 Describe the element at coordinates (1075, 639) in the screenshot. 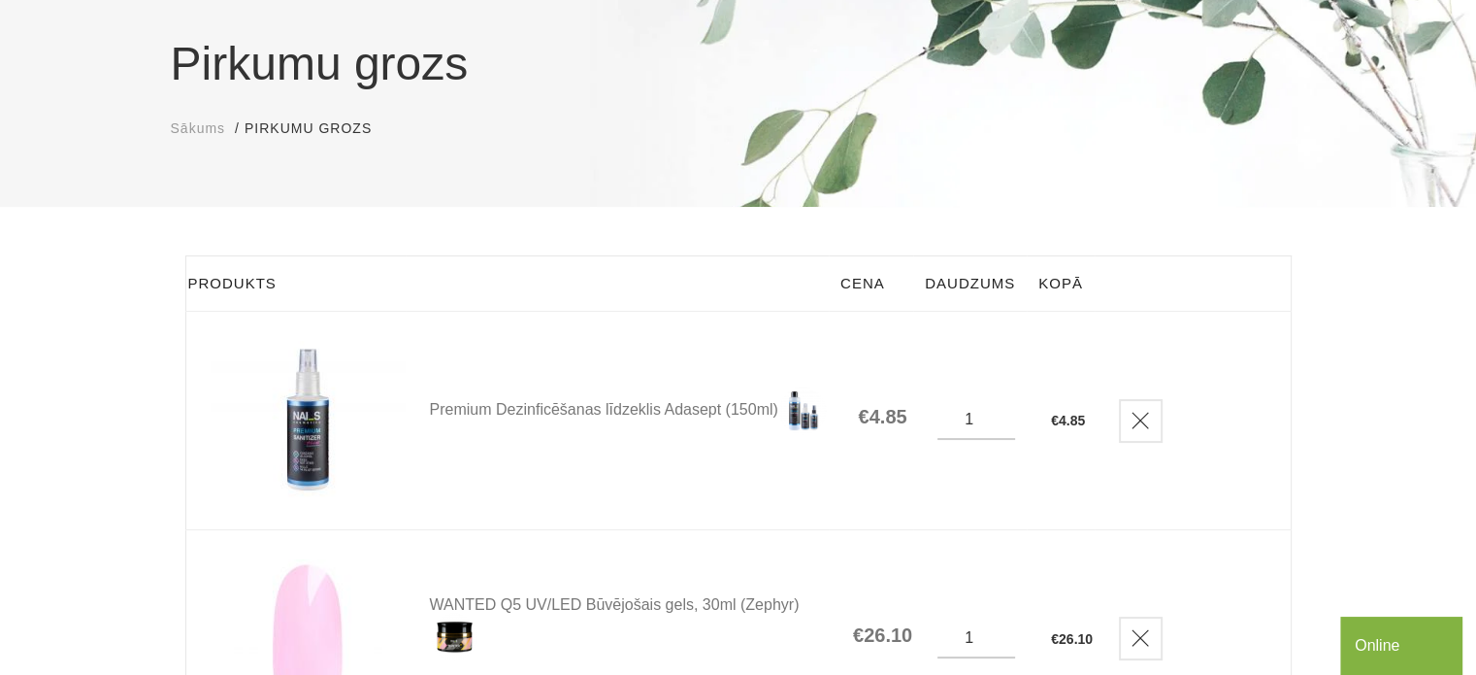

I see `span: 26.10` at that location.